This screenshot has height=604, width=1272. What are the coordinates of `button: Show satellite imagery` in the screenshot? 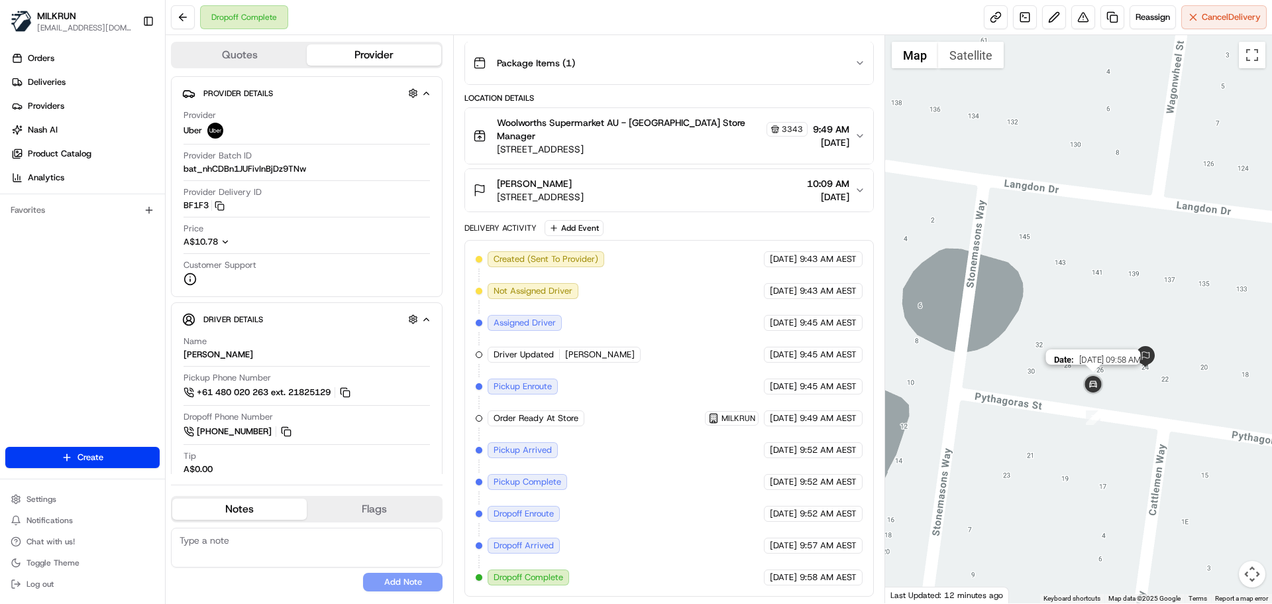 It's located at (971, 55).